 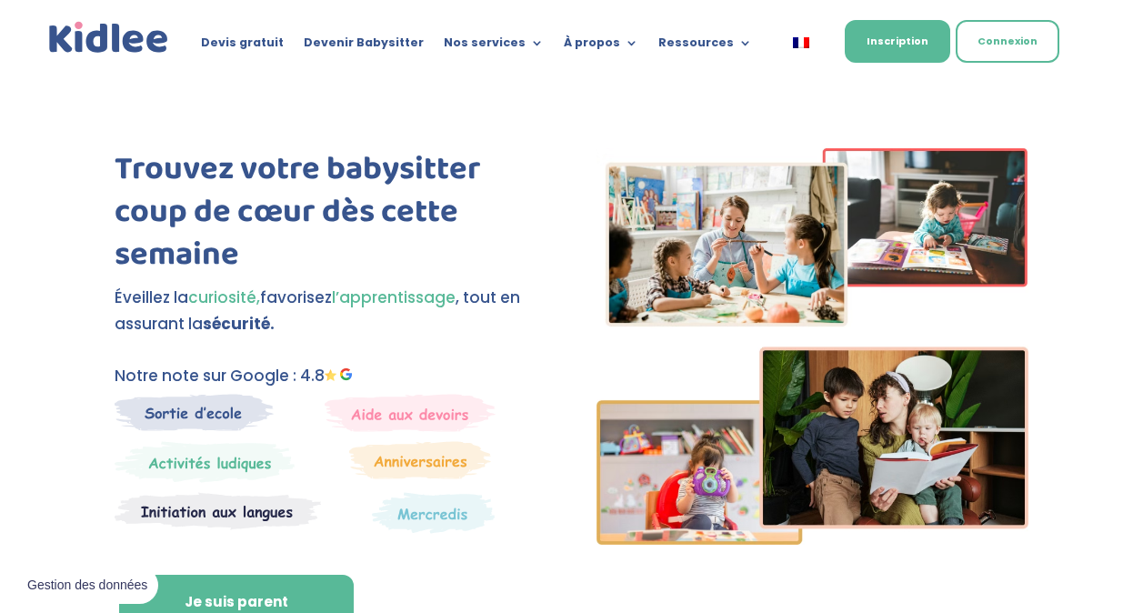 What do you see at coordinates (205, 462) in the screenshot?
I see `img: Mercredi` at bounding box center [205, 462].